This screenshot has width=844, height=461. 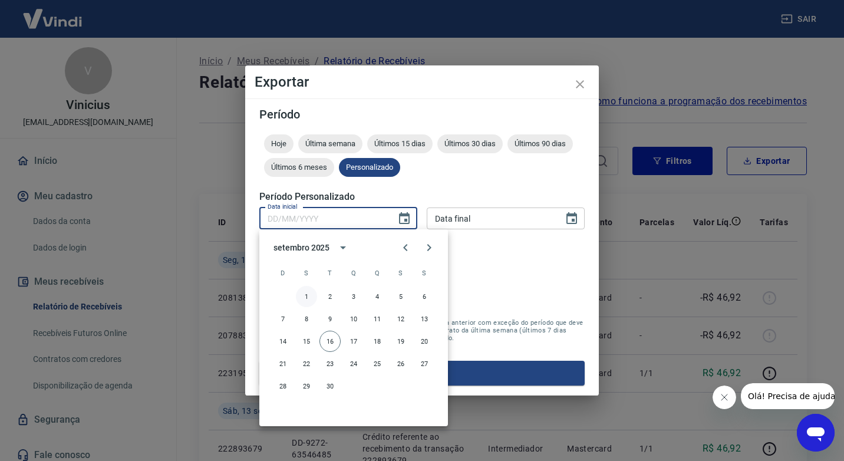 What do you see at coordinates (330, 273) in the screenshot?
I see `span: terça-feira` at bounding box center [330, 273].